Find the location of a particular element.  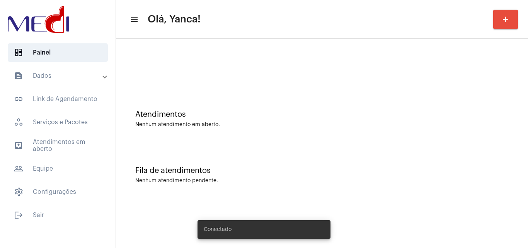

mat-expansion-panel-header: sidenav iconDados is located at coordinates (60, 76).